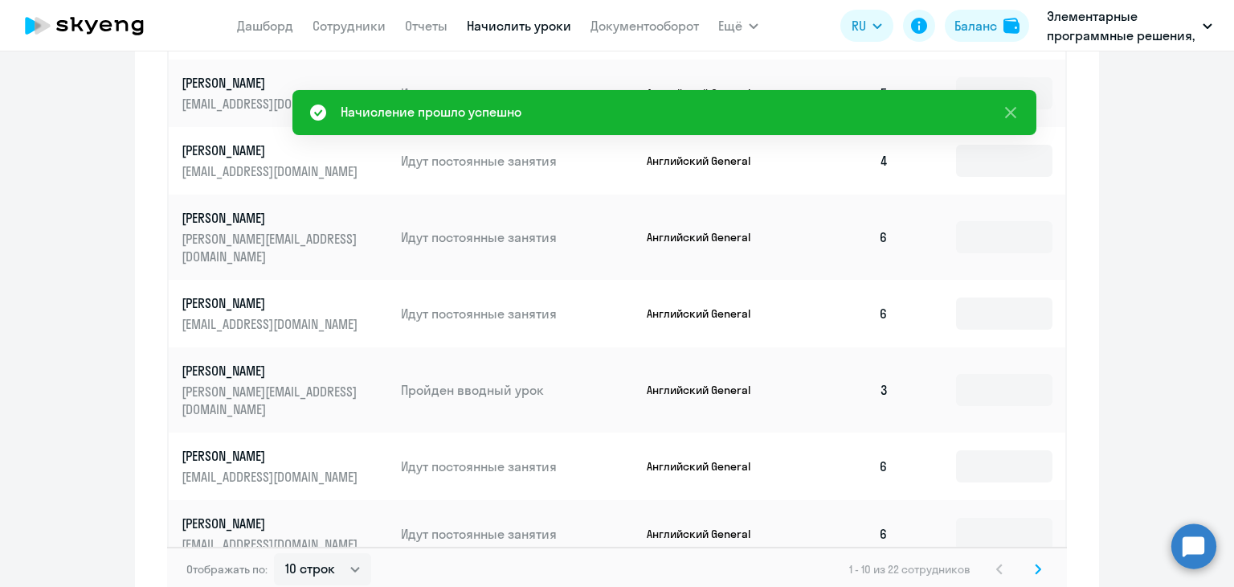 This screenshot has height=587, width=1234. What do you see at coordinates (265, 26) in the screenshot?
I see `a: Дашборд` at bounding box center [265, 26].